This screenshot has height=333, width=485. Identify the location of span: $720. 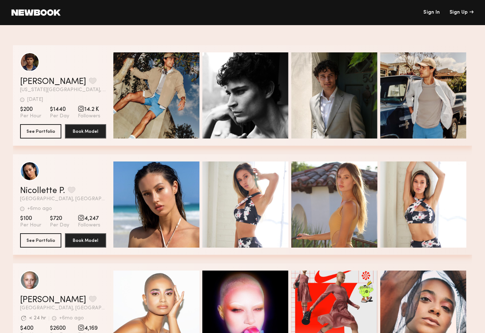
(60, 218).